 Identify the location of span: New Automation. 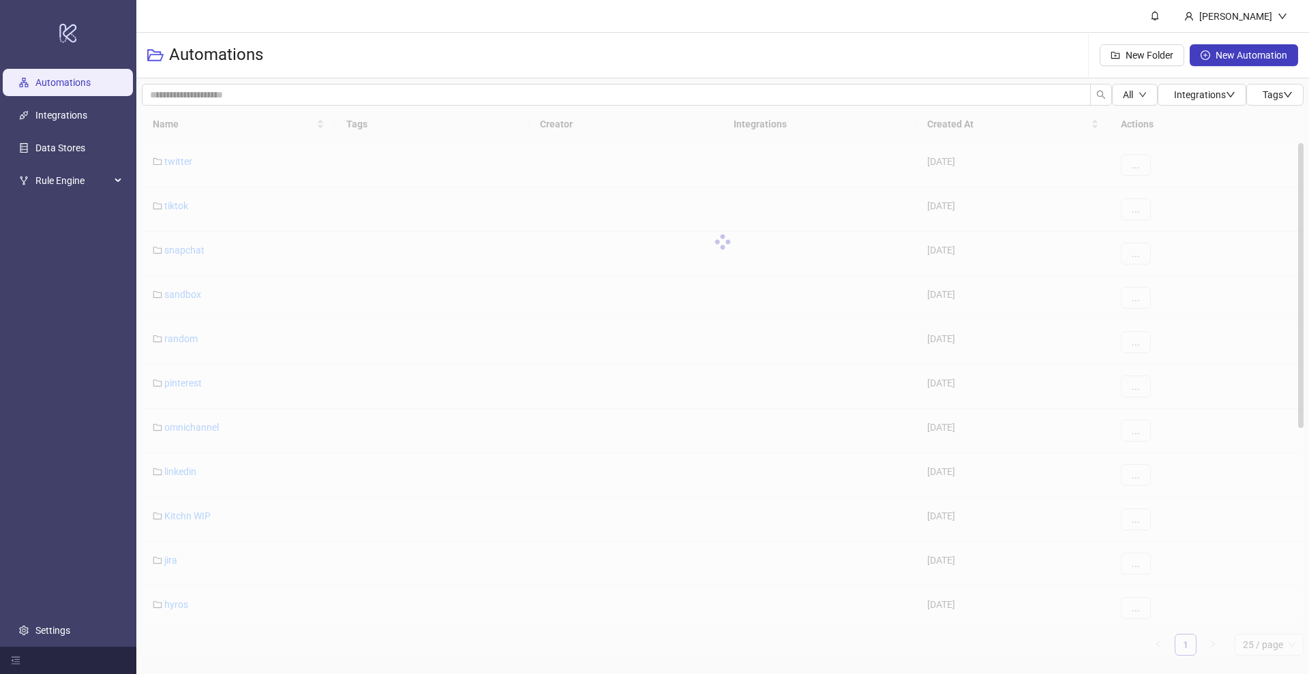
(1251, 55).